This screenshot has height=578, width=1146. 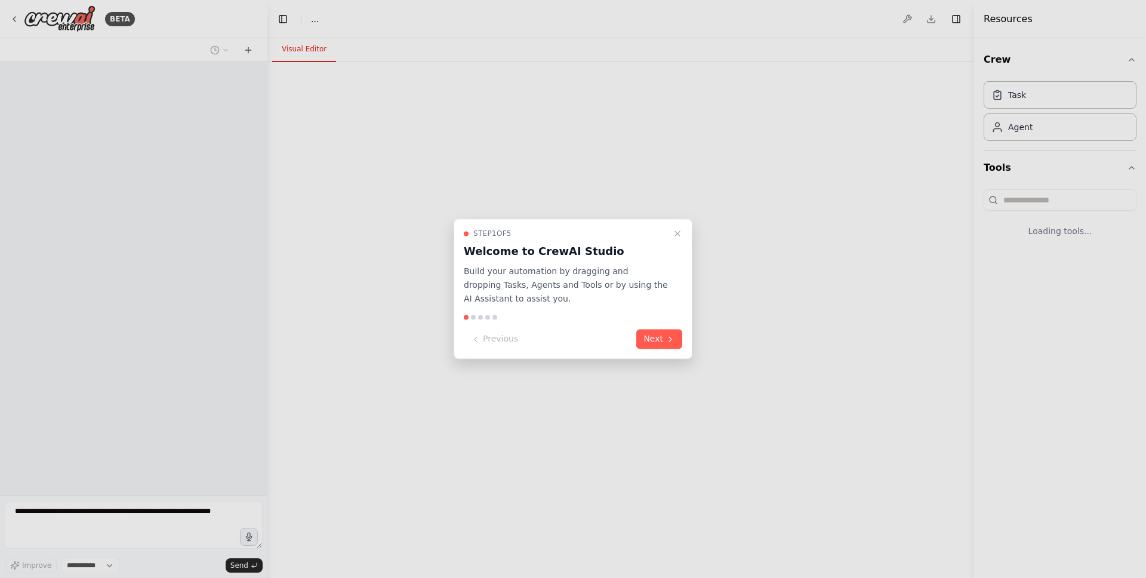 What do you see at coordinates (659, 339) in the screenshot?
I see `button: Next` at bounding box center [659, 339].